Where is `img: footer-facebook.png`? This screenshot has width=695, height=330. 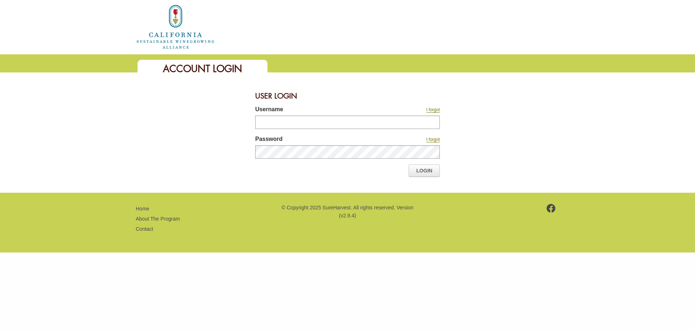 img: footer-facebook.png is located at coordinates (551, 208).